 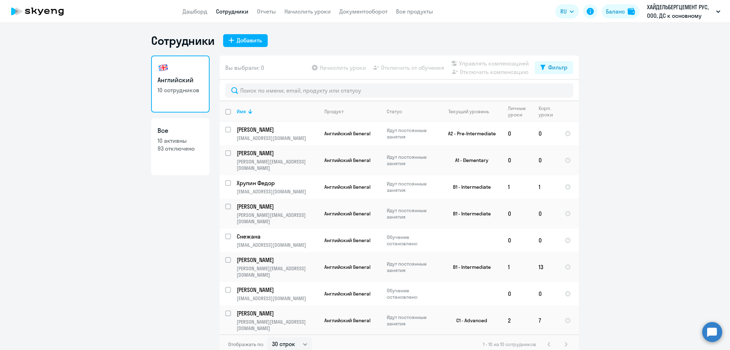 What do you see at coordinates (615, 11) in the screenshot?
I see `div: Баланс` at bounding box center [615, 11].